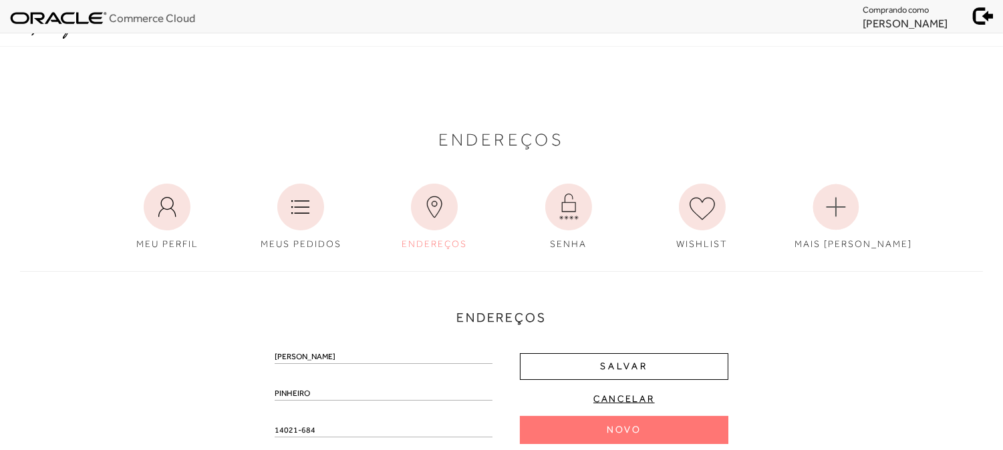  What do you see at coordinates (384, 357) in the screenshot?
I see `input: Nome` at bounding box center [384, 357].